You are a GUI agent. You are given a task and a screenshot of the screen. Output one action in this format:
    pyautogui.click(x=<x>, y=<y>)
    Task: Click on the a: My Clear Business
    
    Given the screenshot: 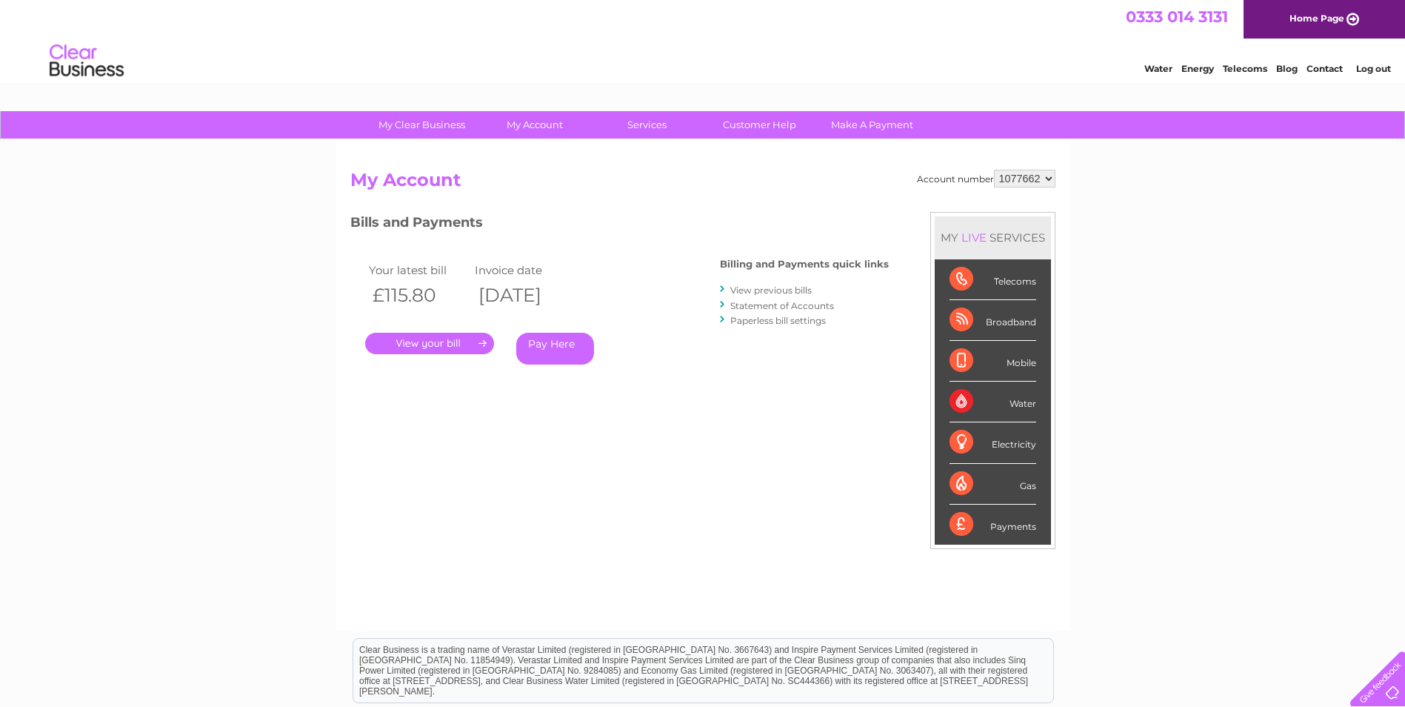 What is the action you would take?
    pyautogui.click(x=421, y=124)
    